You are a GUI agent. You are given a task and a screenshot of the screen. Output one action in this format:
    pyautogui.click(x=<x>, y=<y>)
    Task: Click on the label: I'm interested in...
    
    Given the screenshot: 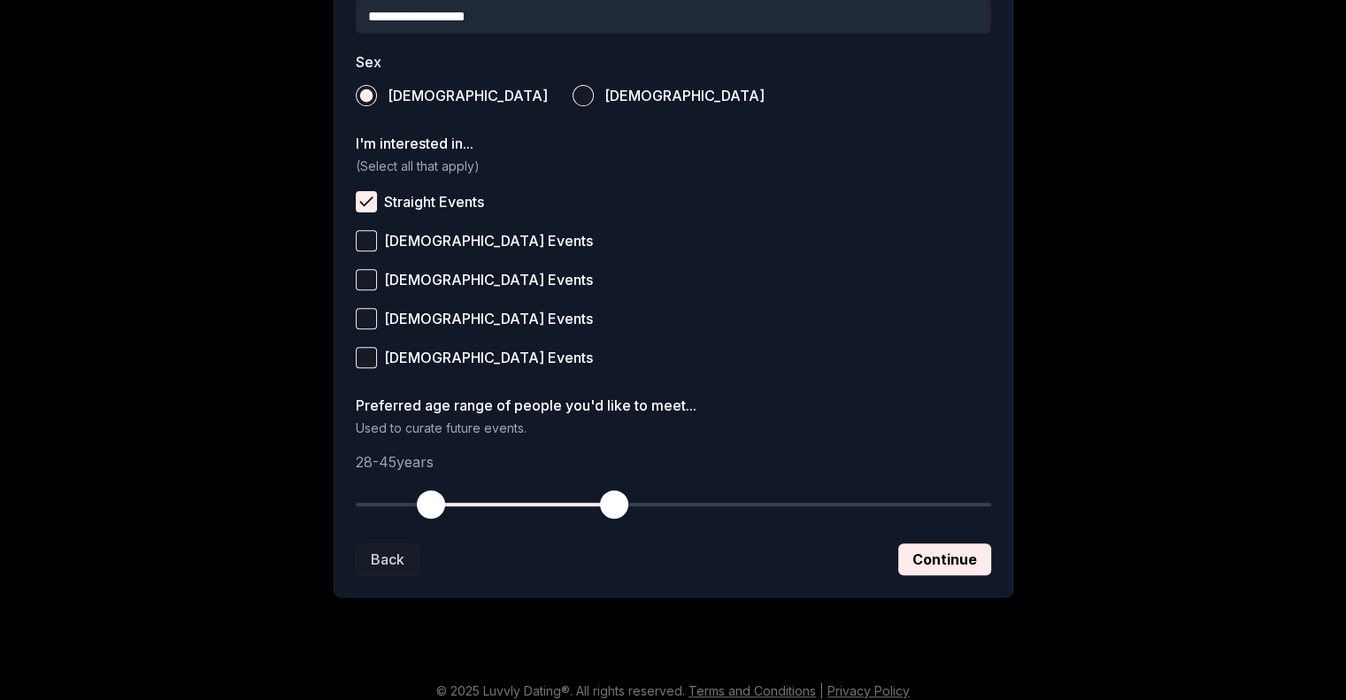 What is the action you would take?
    pyautogui.click(x=673, y=143)
    